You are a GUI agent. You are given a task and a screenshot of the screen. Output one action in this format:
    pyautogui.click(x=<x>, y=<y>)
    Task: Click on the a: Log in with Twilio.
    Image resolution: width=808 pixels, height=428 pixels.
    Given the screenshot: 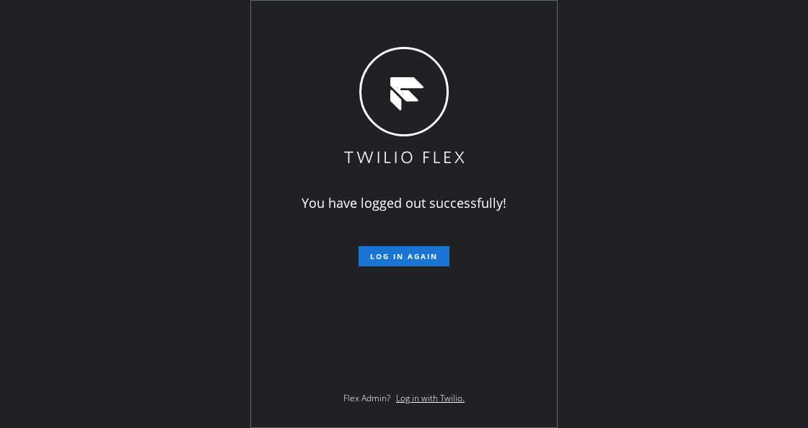 What is the action you would take?
    pyautogui.click(x=430, y=397)
    